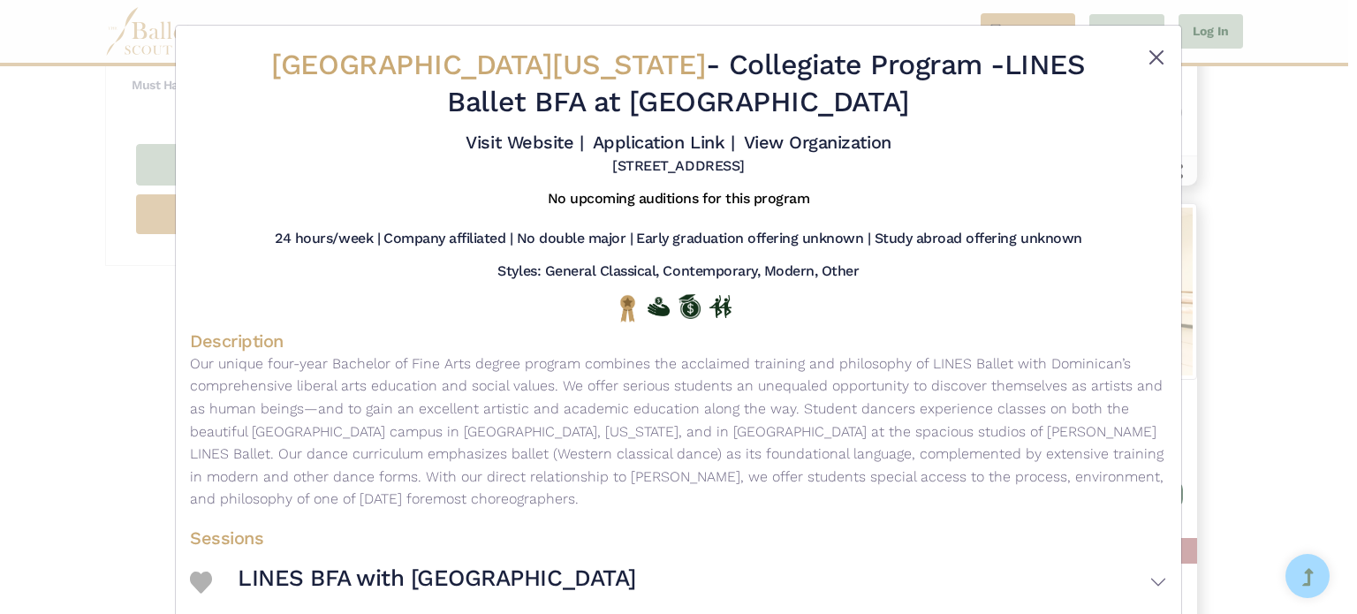 This screenshot has height=614, width=1357. Describe the element at coordinates (327, 239) in the screenshot. I see `h5: 24 hours/week |` at that location.